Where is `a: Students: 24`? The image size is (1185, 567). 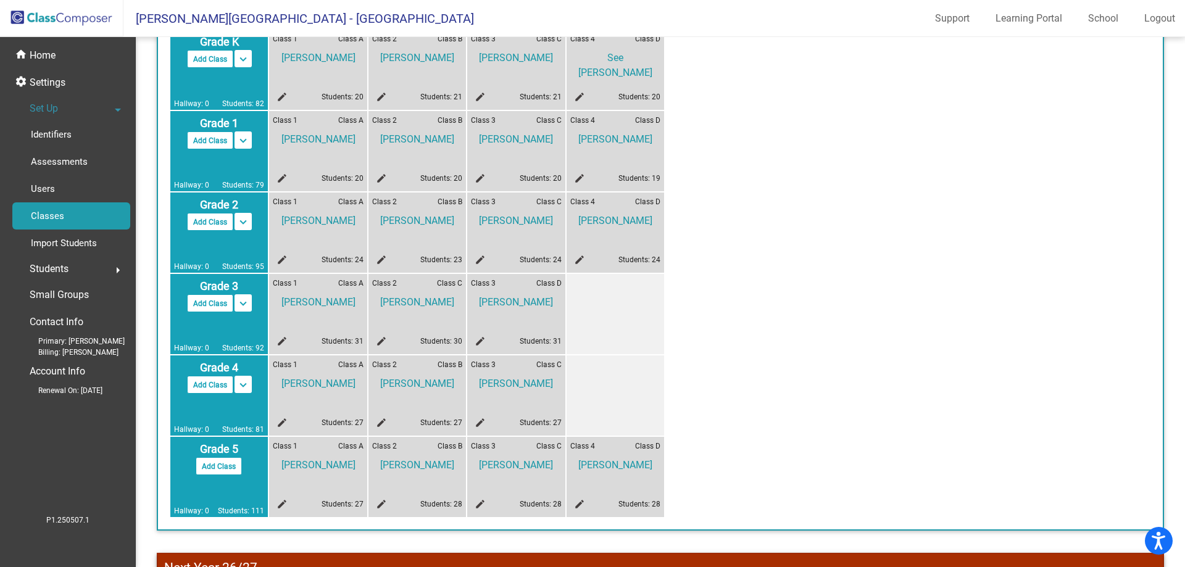 a: Students: 24 is located at coordinates (541, 260).